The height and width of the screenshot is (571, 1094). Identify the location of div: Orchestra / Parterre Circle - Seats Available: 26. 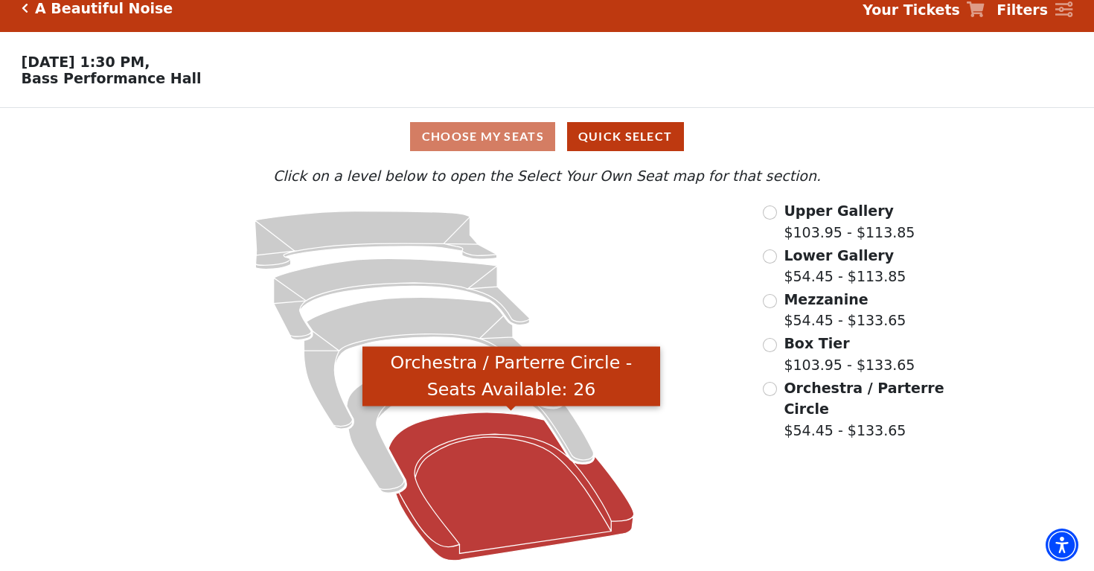
(511, 376).